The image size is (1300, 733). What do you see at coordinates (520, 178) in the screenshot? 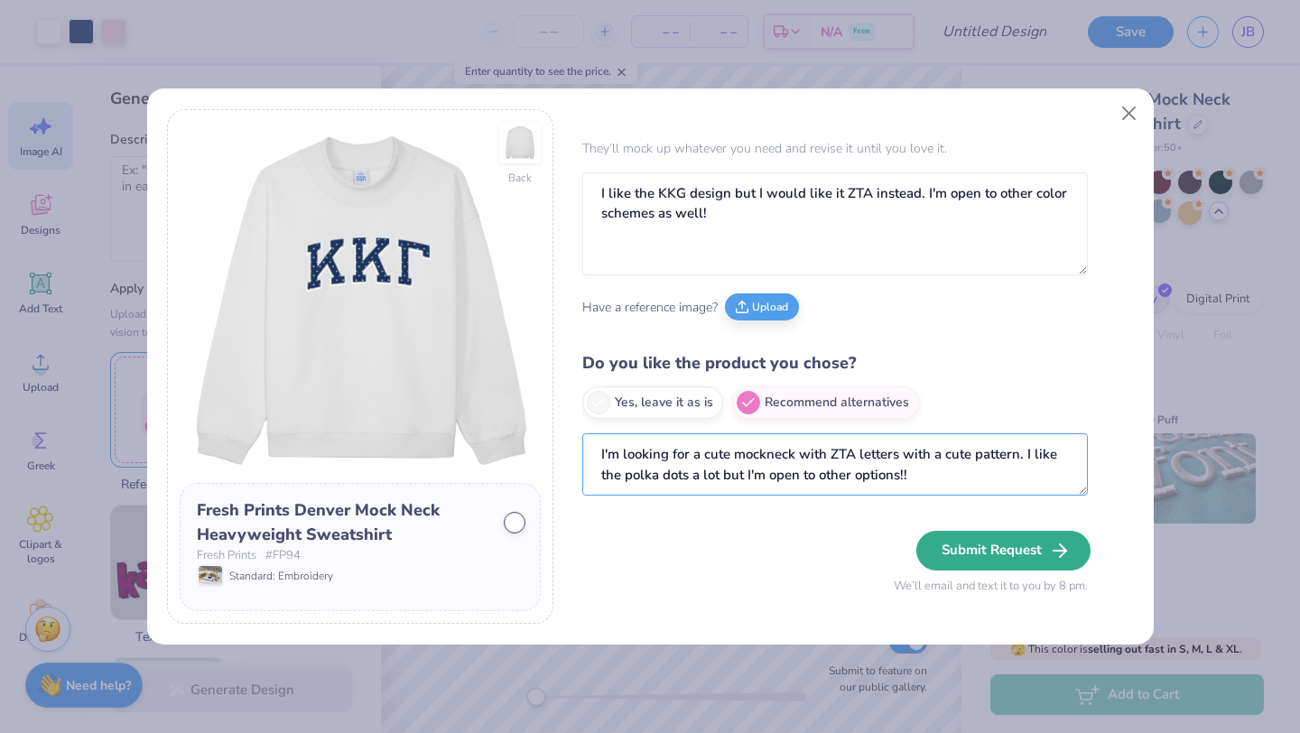
I see `div: Back` at bounding box center [520, 178].